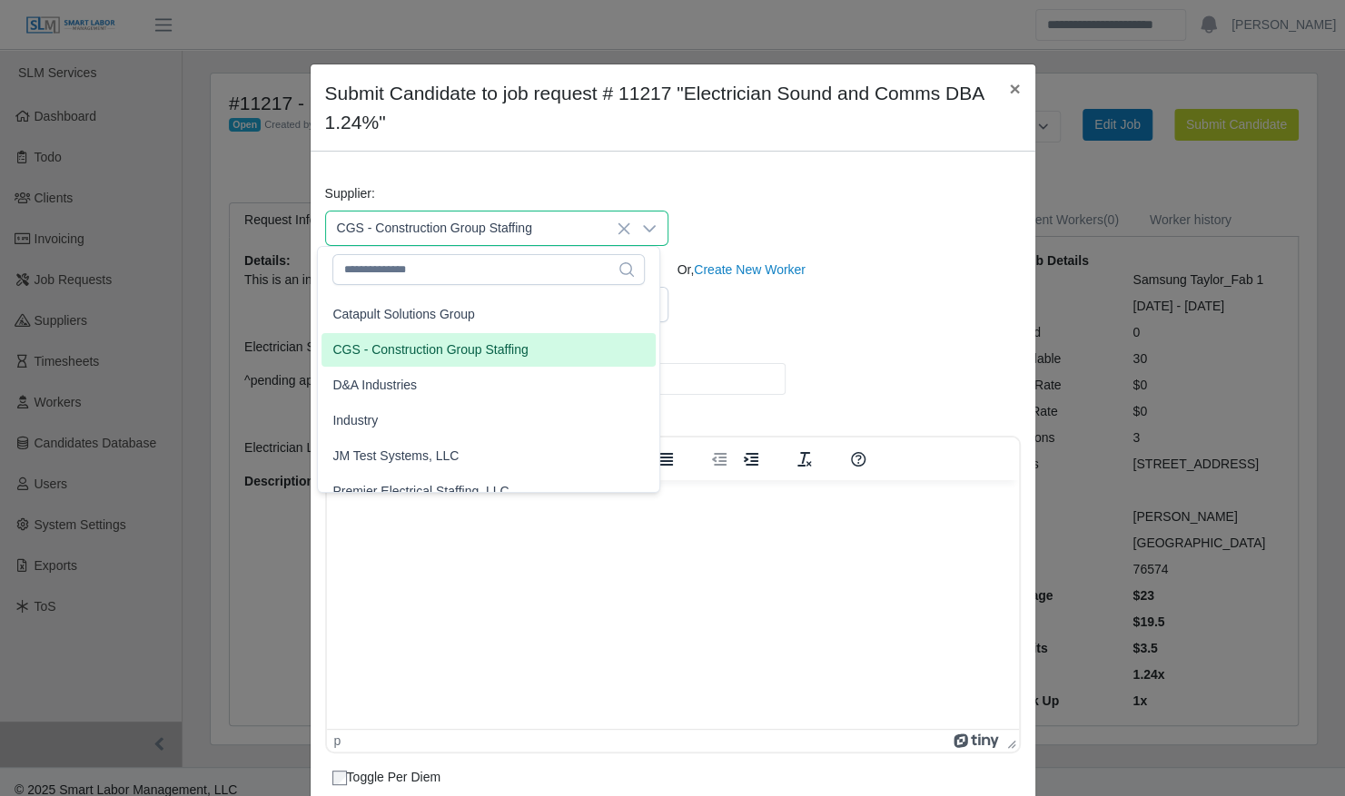  I want to click on li: CGS - Construction Group Staffing, so click(488, 350).